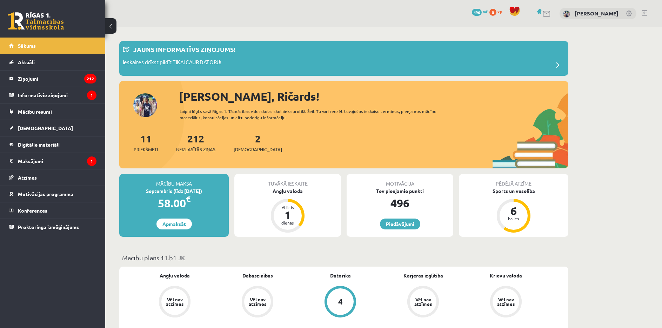  What do you see at coordinates (340, 302) in the screenshot?
I see `div: 4` at bounding box center [340, 302].